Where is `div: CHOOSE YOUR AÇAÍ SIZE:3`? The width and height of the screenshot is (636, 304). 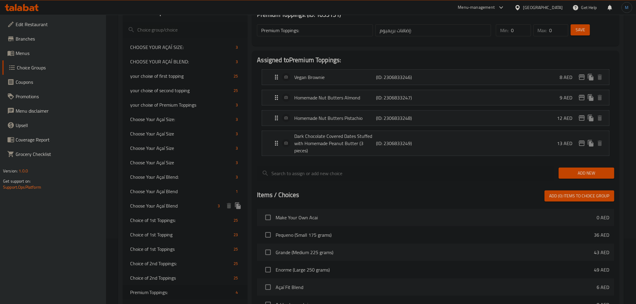 div: CHOOSE YOUR AÇAÍ SIZE:3 is located at coordinates (185, 47).